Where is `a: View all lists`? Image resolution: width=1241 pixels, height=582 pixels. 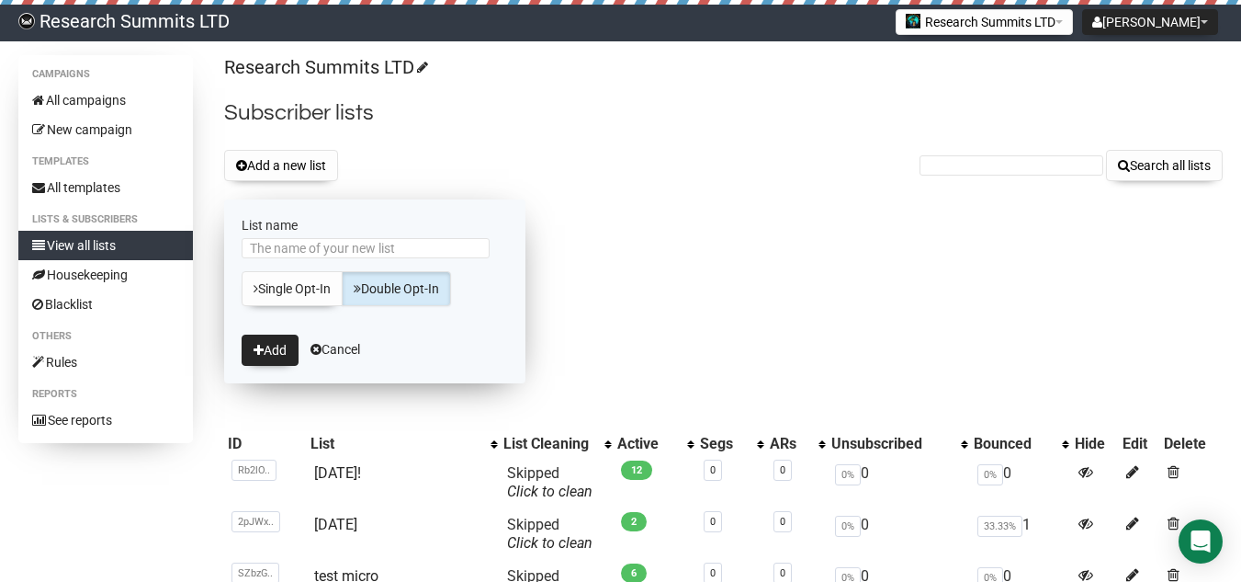 a: View all lists is located at coordinates (106, 245).